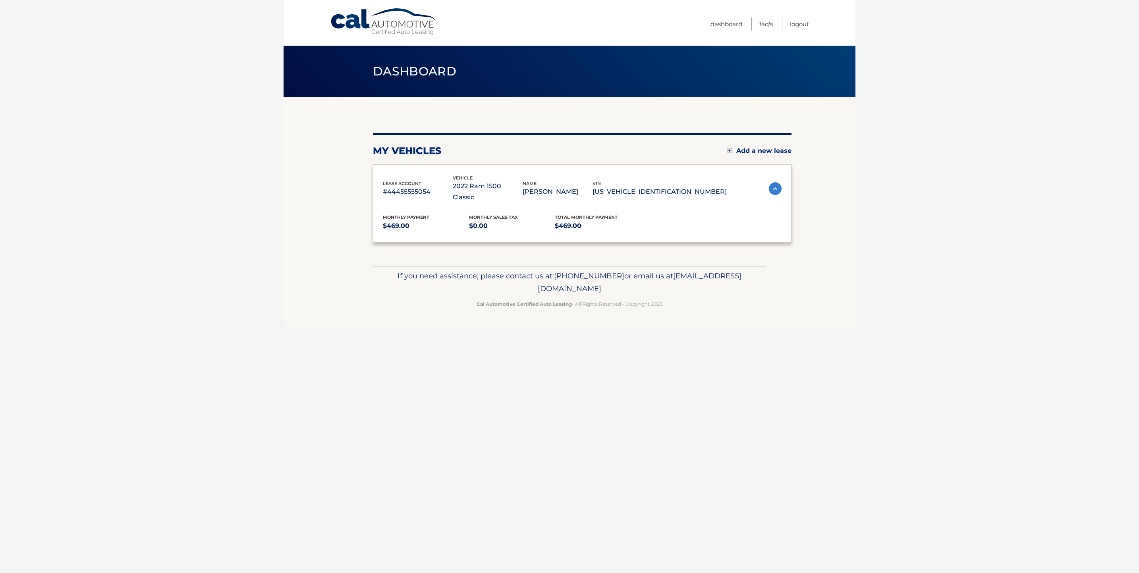 This screenshot has height=573, width=1139. Describe the element at coordinates (775, 189) in the screenshot. I see `img: accordion-active.svg` at that location.